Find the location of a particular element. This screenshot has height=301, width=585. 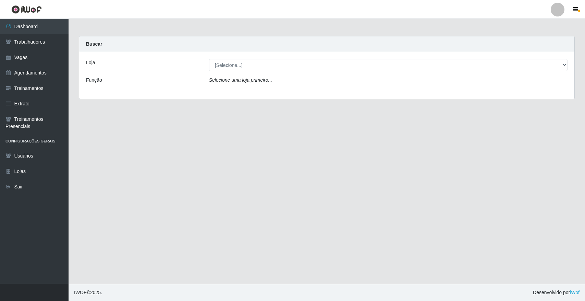

a: iWof is located at coordinates (575, 292).